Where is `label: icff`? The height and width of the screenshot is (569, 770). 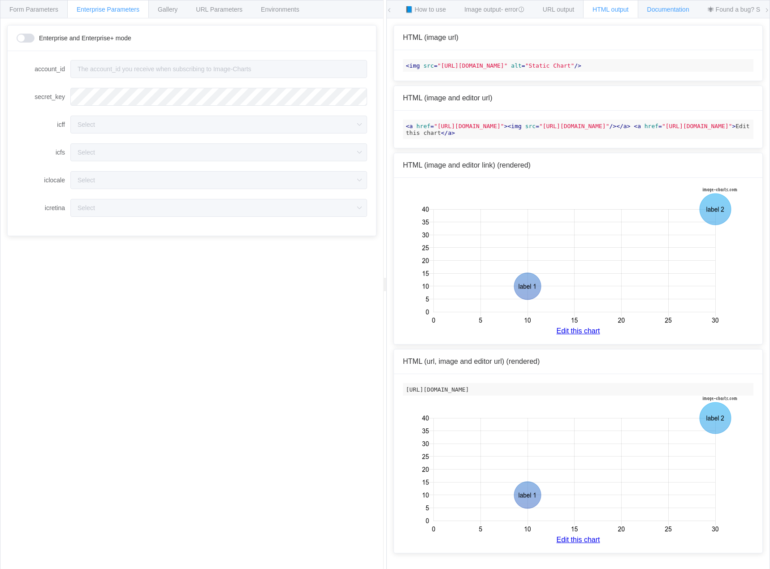
label: icff is located at coordinates (43, 125).